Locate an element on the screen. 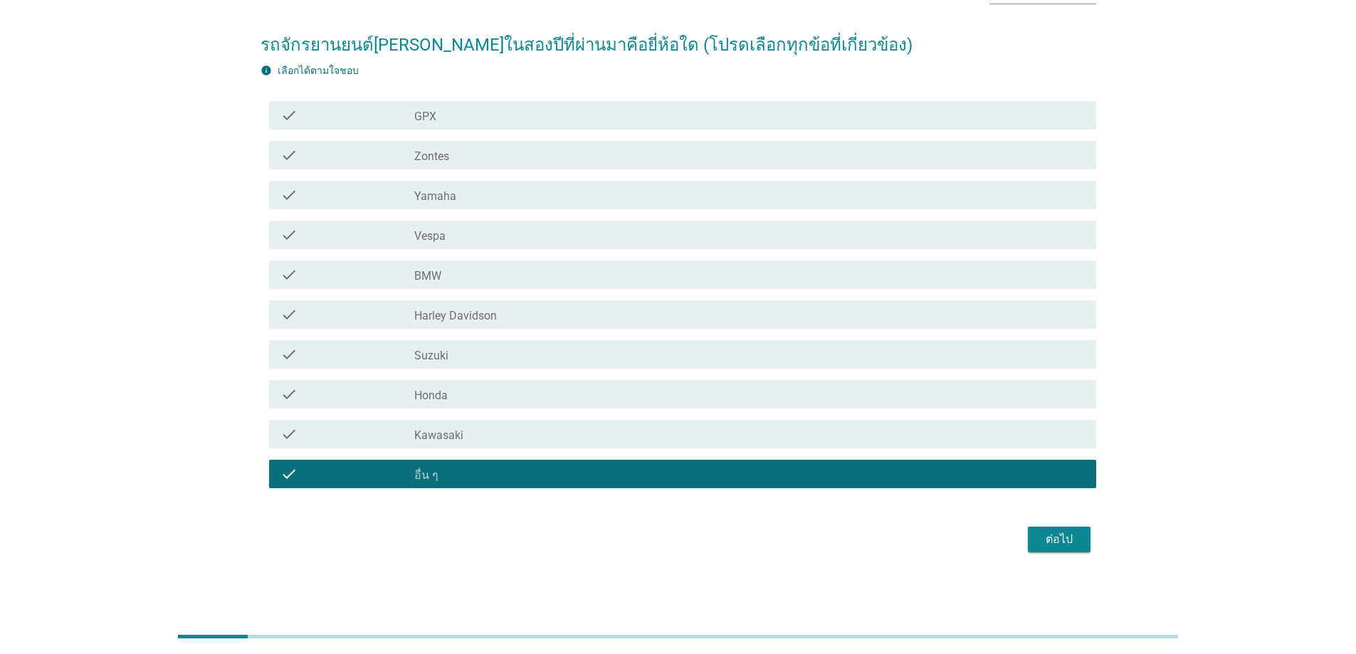 This screenshot has width=1356, height=654. label: Honda is located at coordinates (431, 396).